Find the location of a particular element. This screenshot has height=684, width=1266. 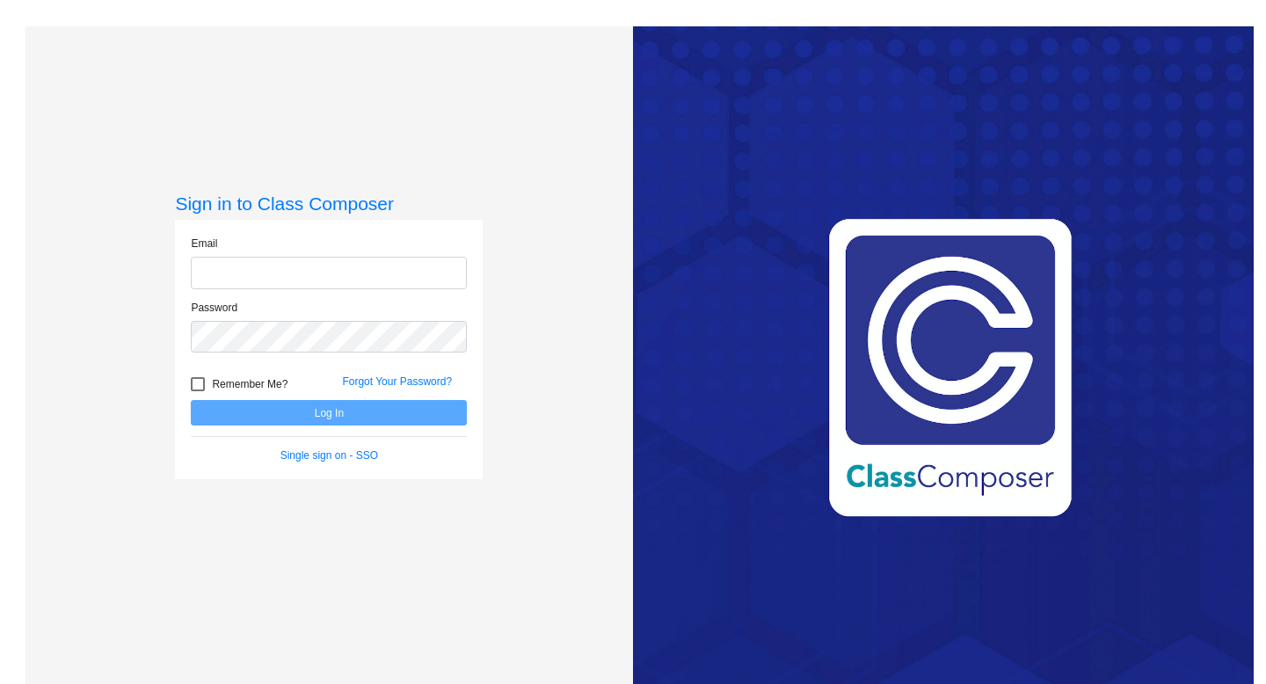

label: Email is located at coordinates (204, 243).